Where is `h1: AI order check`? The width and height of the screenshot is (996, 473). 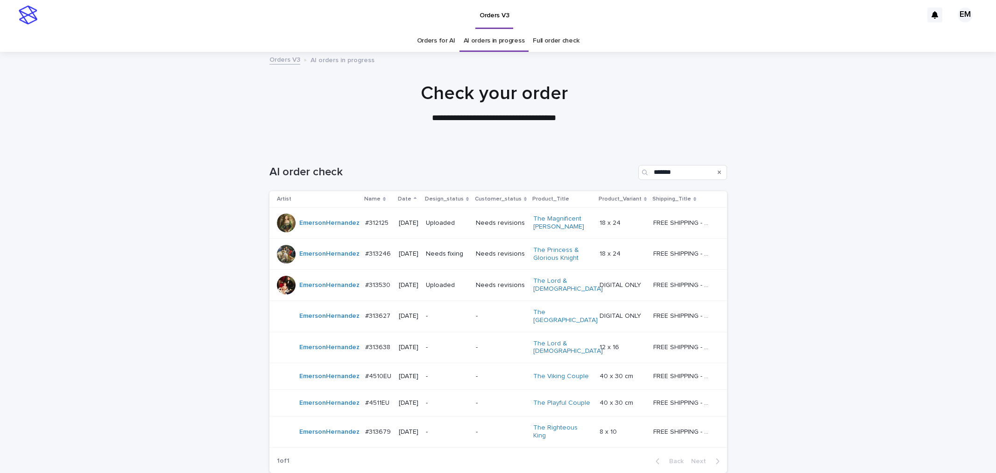
h1: AI order check is located at coordinates (452, 172).